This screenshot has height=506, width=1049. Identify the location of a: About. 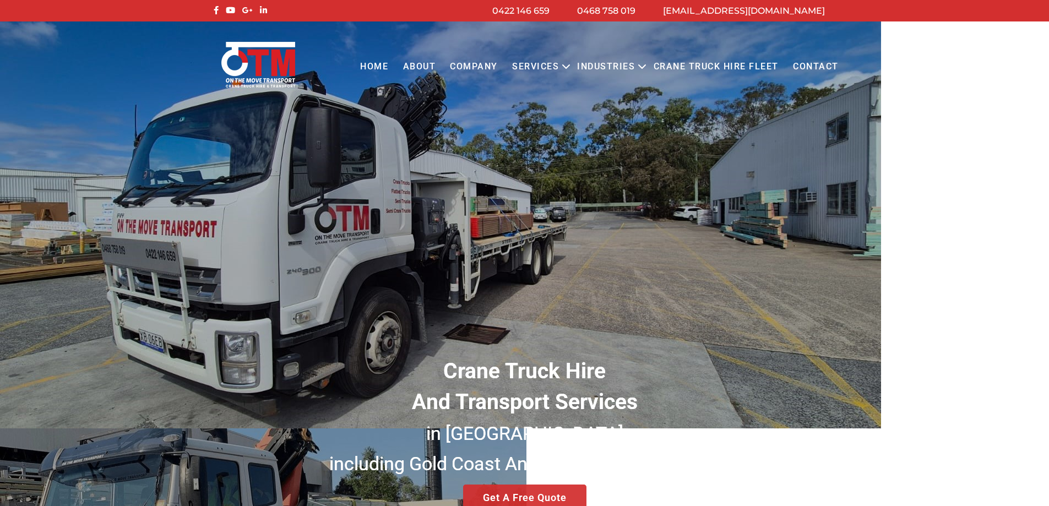
(419, 67).